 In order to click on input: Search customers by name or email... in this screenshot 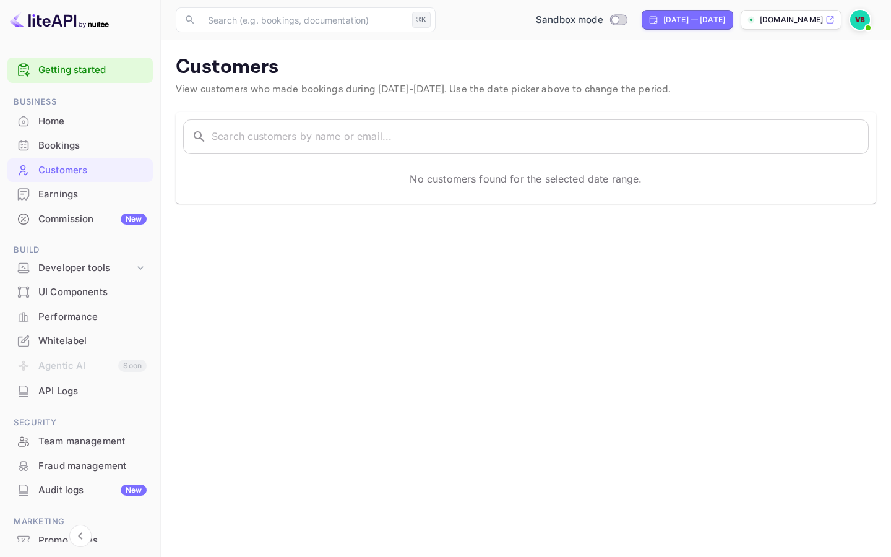, I will do `click(540, 137)`.